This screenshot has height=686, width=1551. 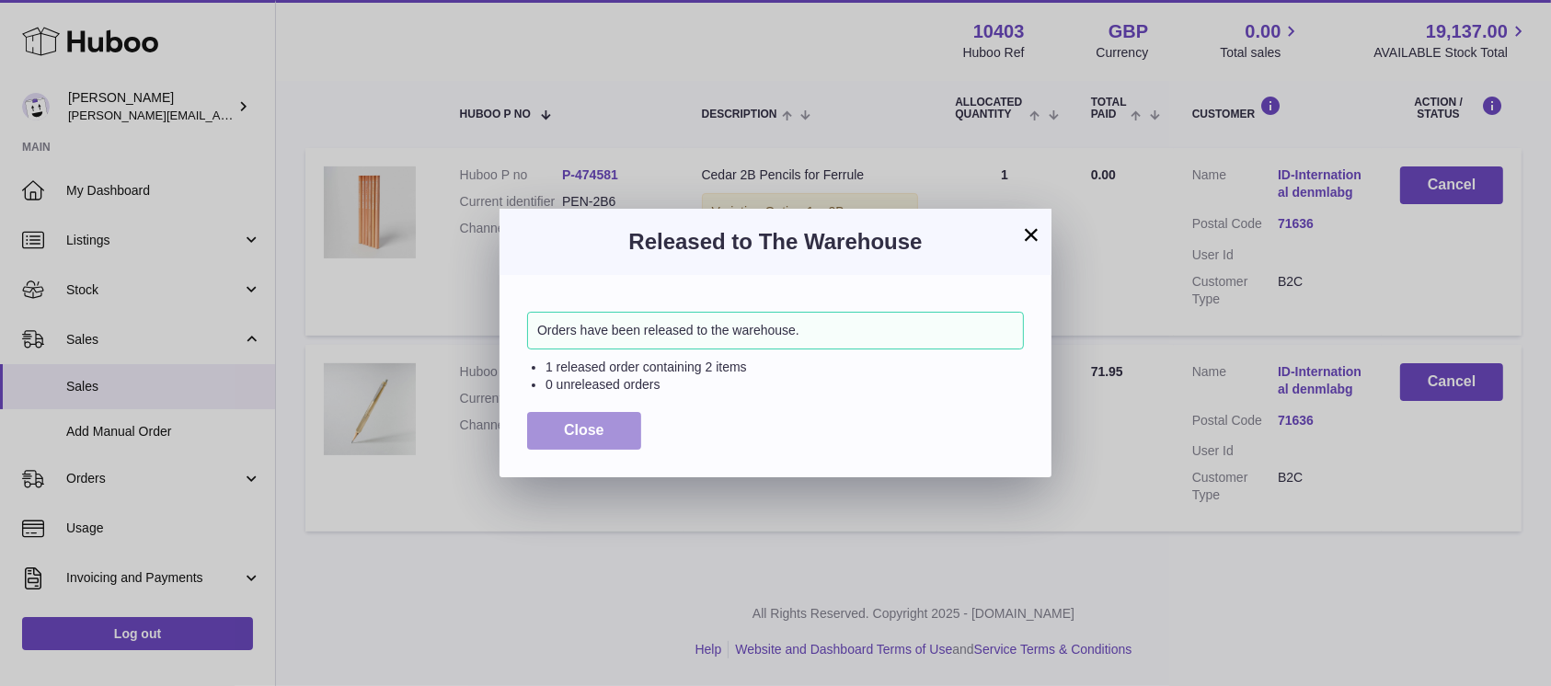 What do you see at coordinates (785, 384) in the screenshot?
I see `li: 0 unreleased orders` at bounding box center [785, 384].